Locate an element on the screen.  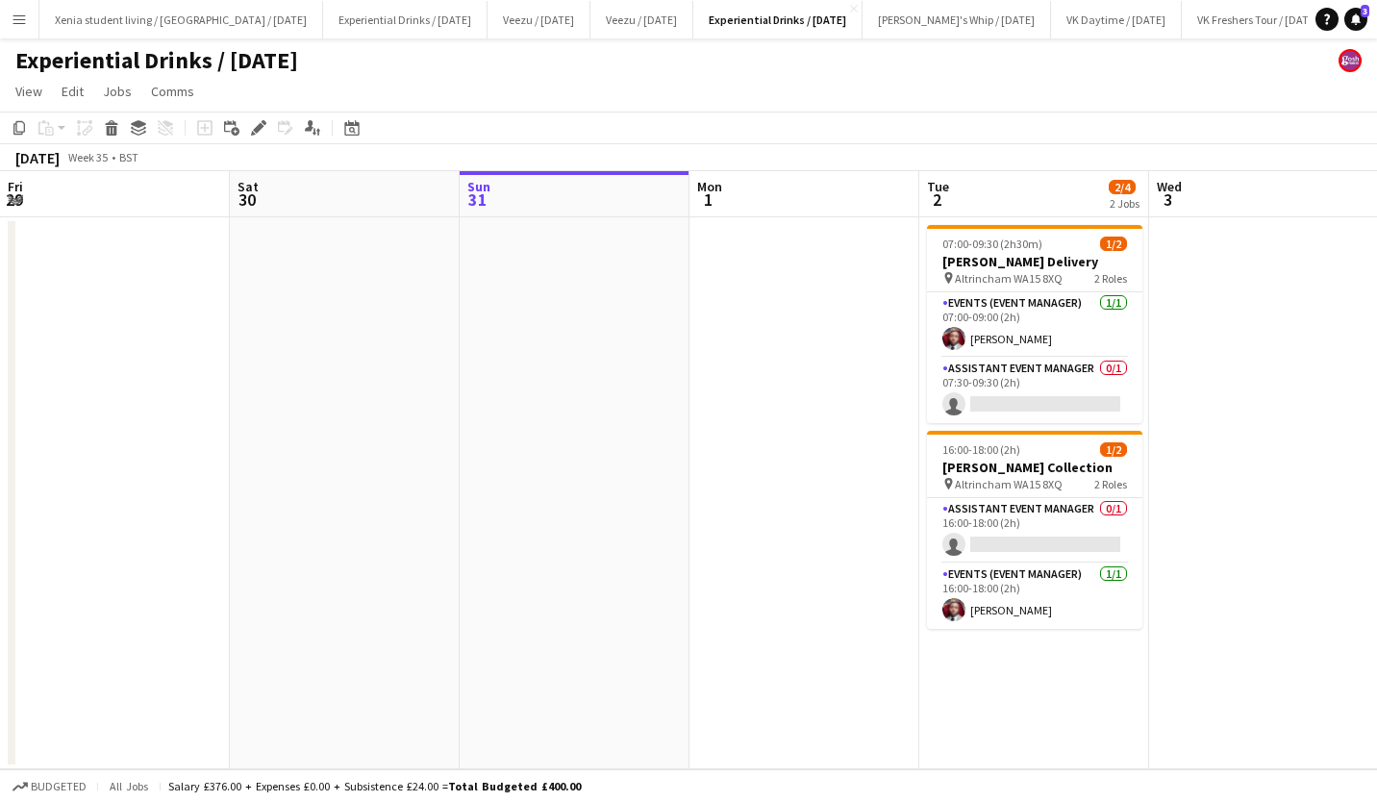
span: Jobs is located at coordinates (117, 91).